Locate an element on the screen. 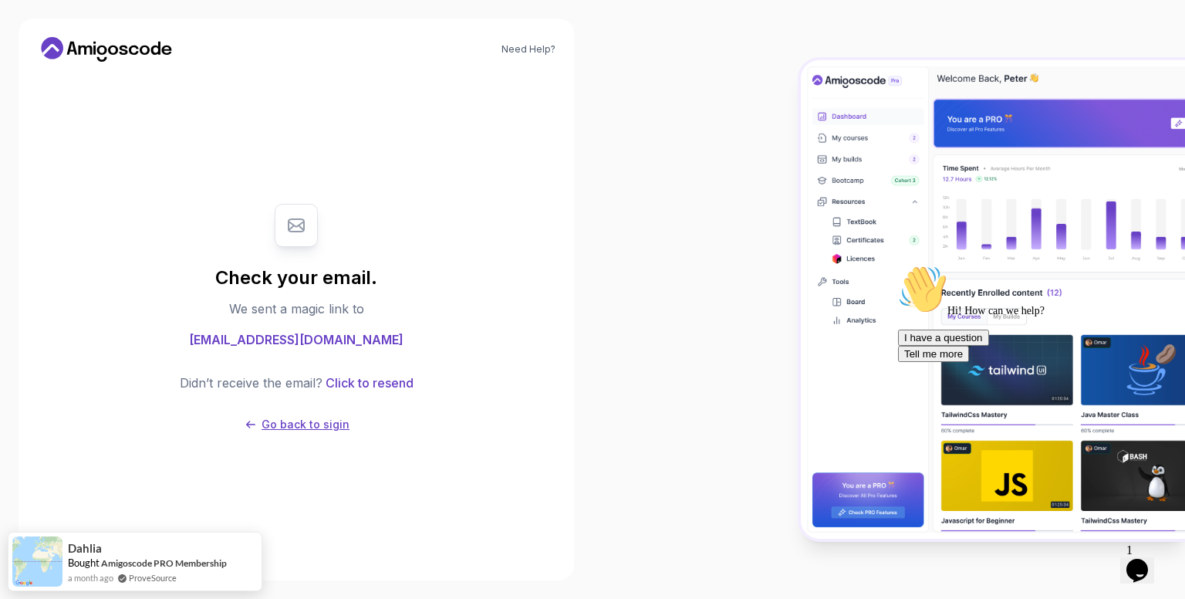  p: Didn’t receive the email? is located at coordinates (251, 383).